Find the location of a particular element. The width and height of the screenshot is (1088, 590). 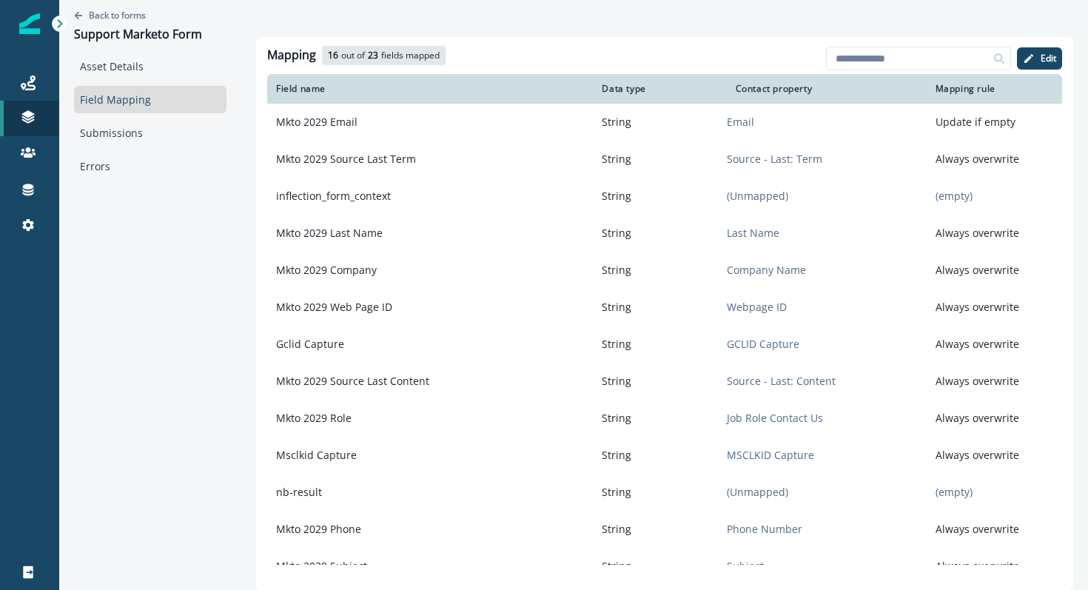

p: Email is located at coordinates (827, 122).